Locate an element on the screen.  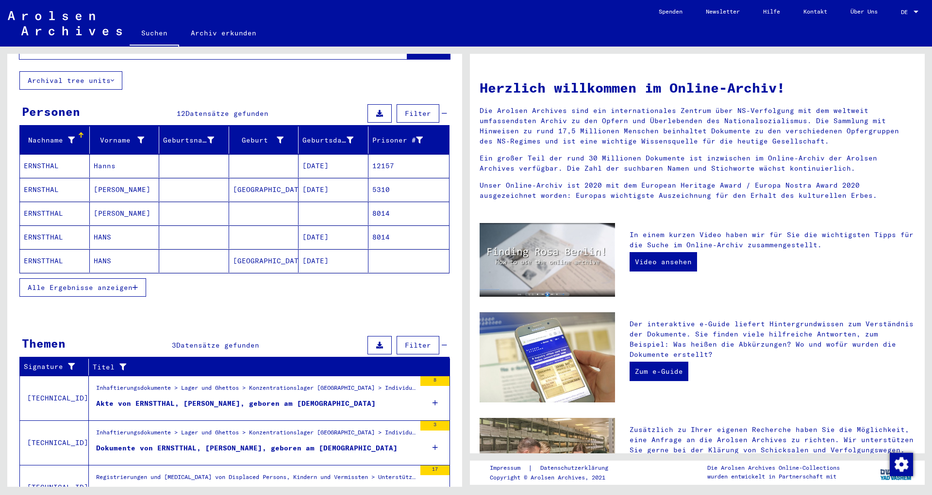
h1: Herzlich willkommen im Online-Archiv! is located at coordinates (697, 88).